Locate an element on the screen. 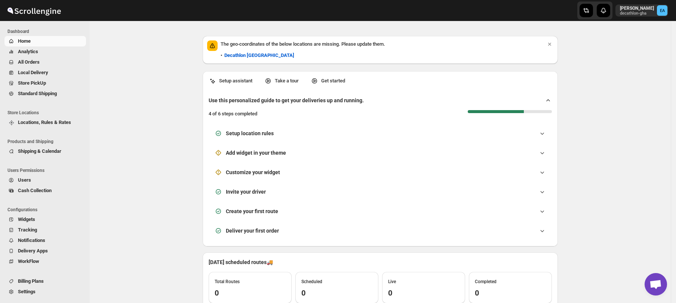  button: Billing Plans is located at coordinates (45, 281).